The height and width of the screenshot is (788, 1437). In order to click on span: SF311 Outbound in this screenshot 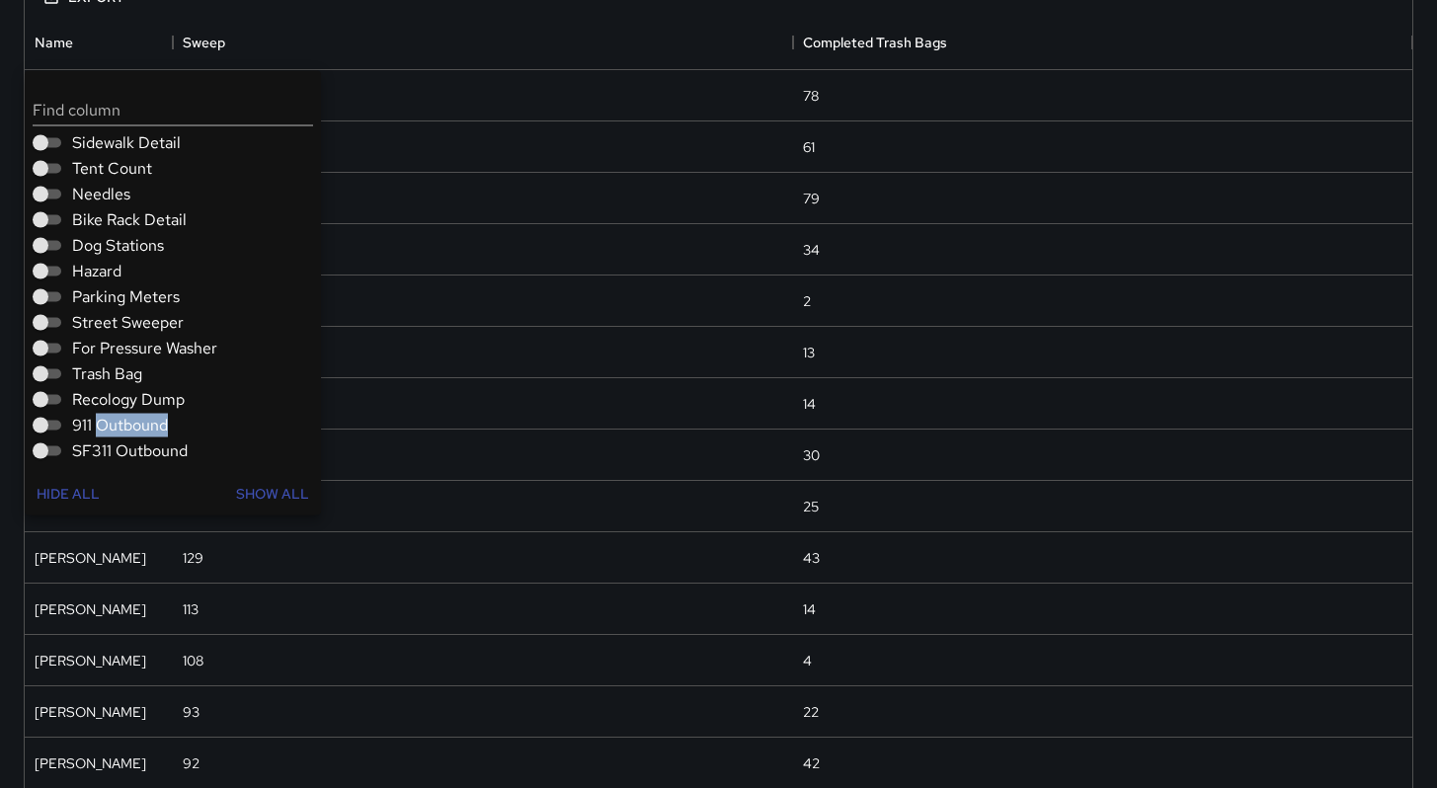, I will do `click(129, 451)`.